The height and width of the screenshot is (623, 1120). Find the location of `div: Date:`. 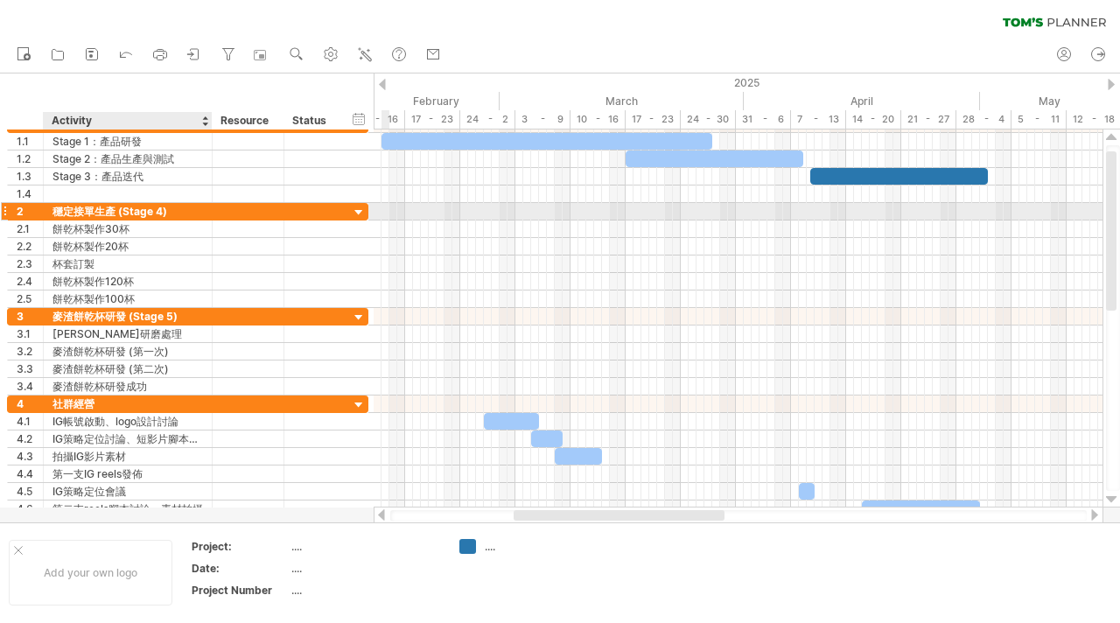

div: Date: is located at coordinates (240, 568).